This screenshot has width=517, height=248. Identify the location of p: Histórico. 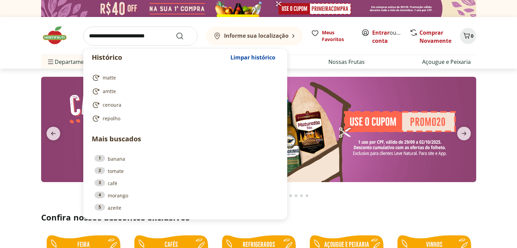
(160, 57).